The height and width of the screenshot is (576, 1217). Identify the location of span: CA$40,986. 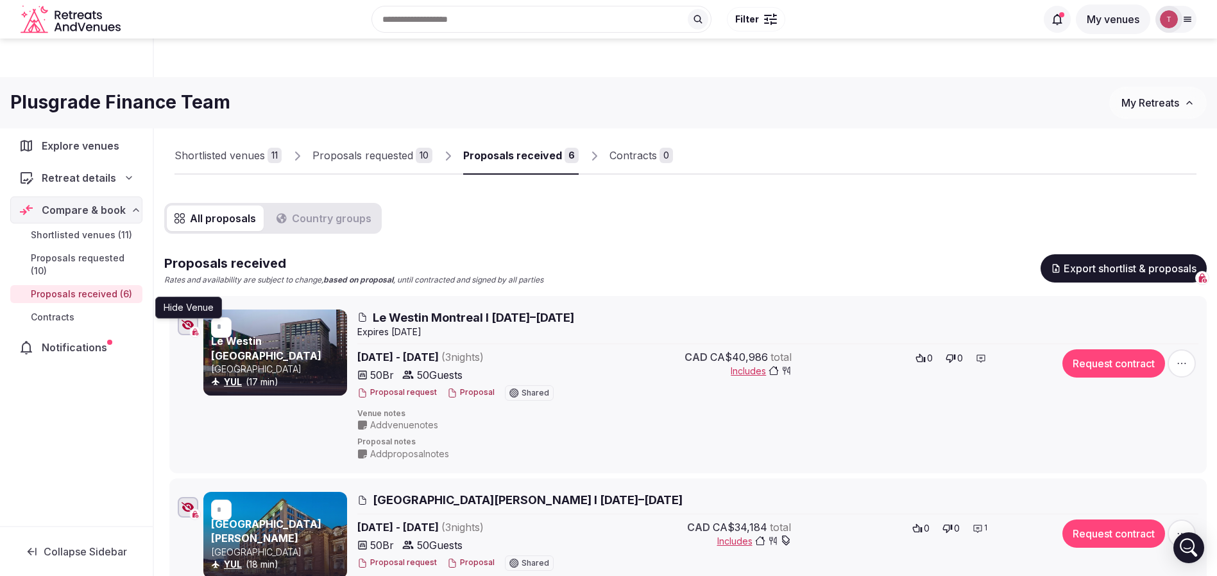
(739, 357).